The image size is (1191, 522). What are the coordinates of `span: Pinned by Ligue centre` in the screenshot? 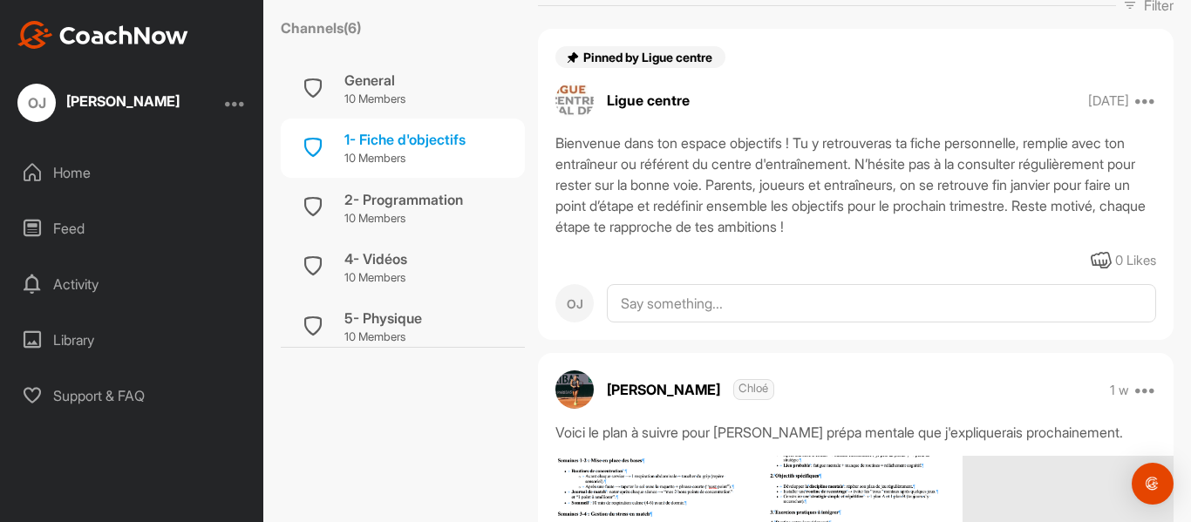 It's located at (648, 57).